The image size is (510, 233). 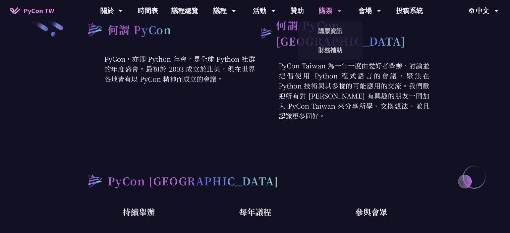 I want to click on img: Locale Icon, so click(x=473, y=11).